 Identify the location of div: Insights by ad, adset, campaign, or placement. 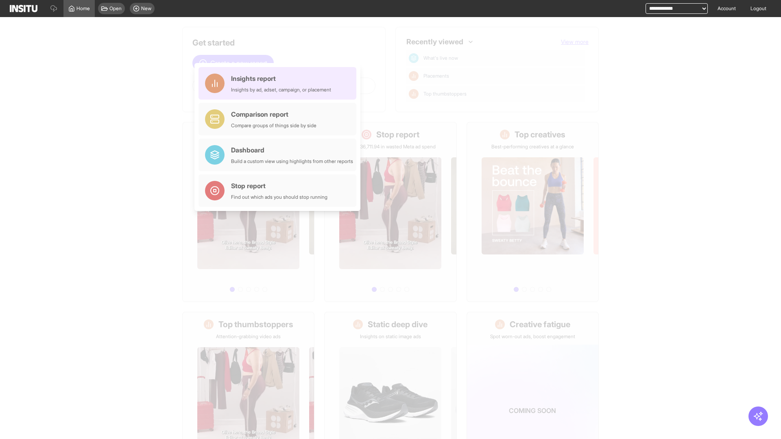
(281, 90).